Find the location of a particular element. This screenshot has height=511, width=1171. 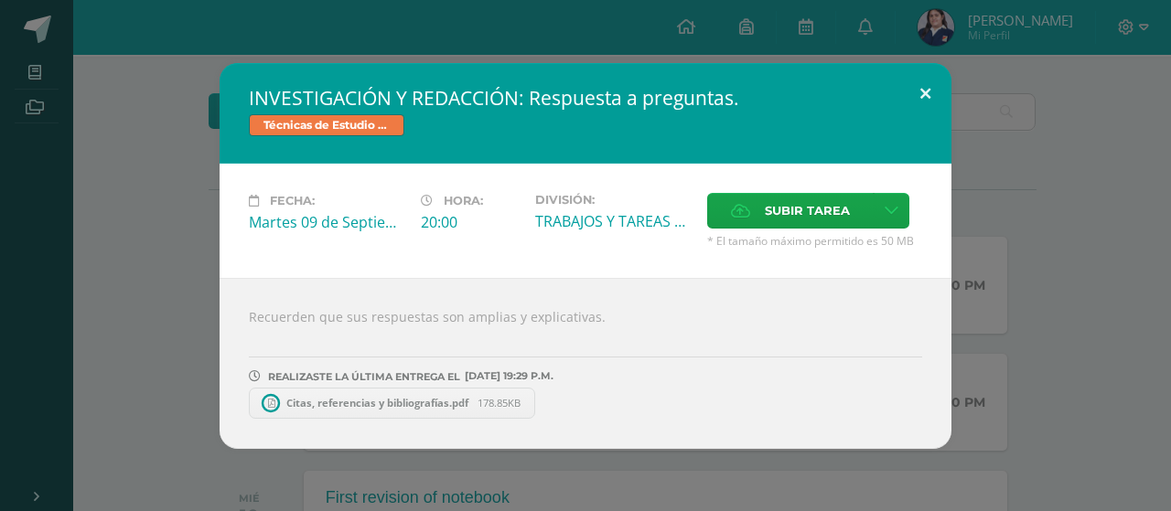

h2: INVESTIGACIÓN Y REDACCIÓN: Respuesta a preguntas. is located at coordinates (585, 98).